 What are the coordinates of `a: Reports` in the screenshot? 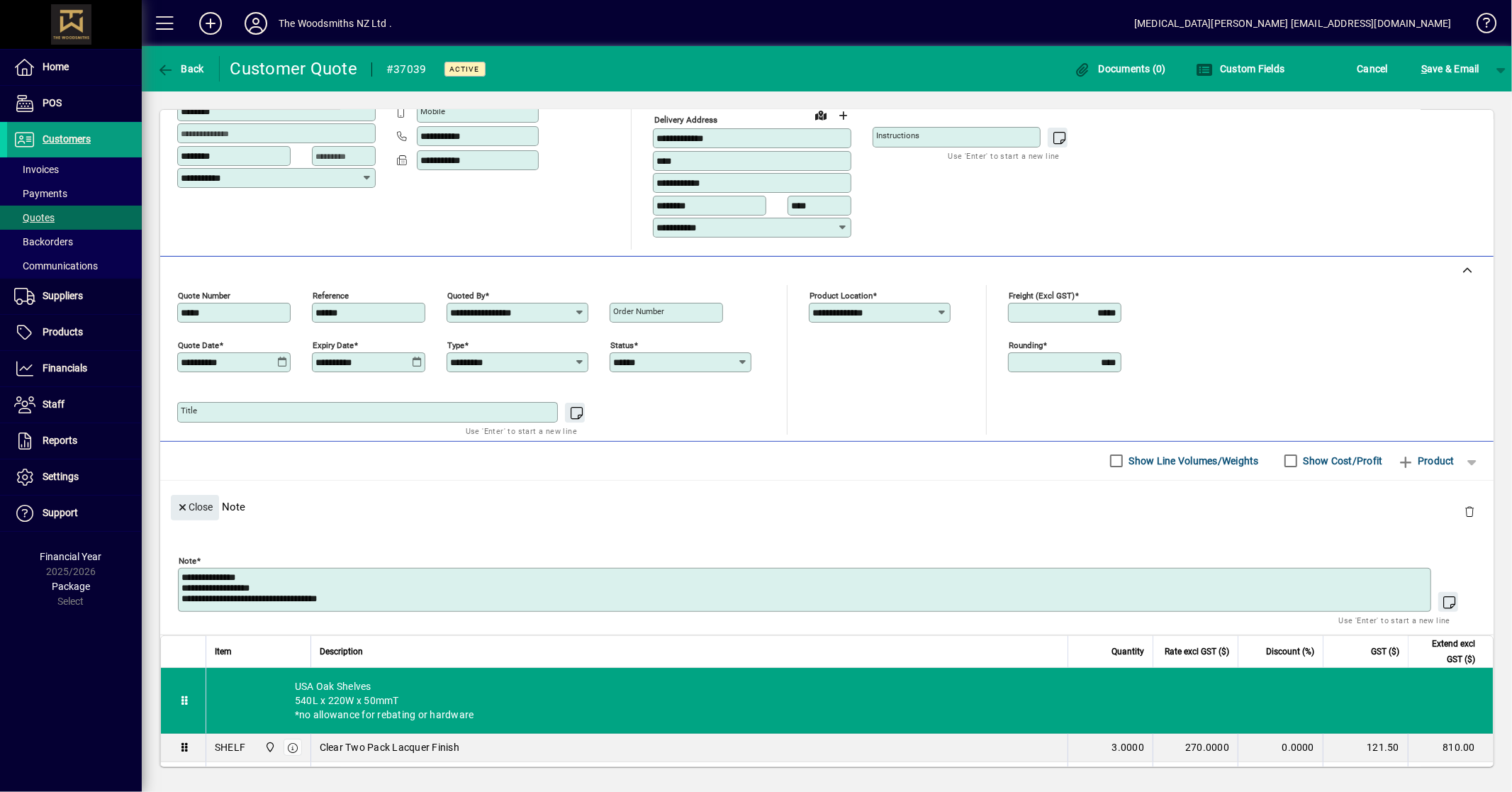 It's located at (75, 441).